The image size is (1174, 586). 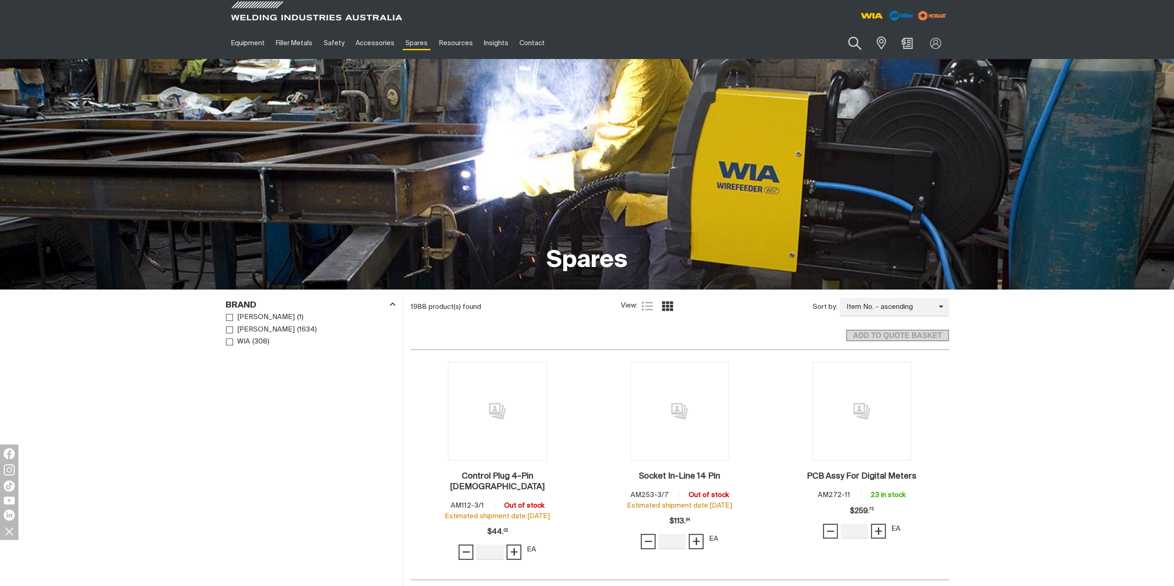 I want to click on a: List view, so click(x=647, y=306).